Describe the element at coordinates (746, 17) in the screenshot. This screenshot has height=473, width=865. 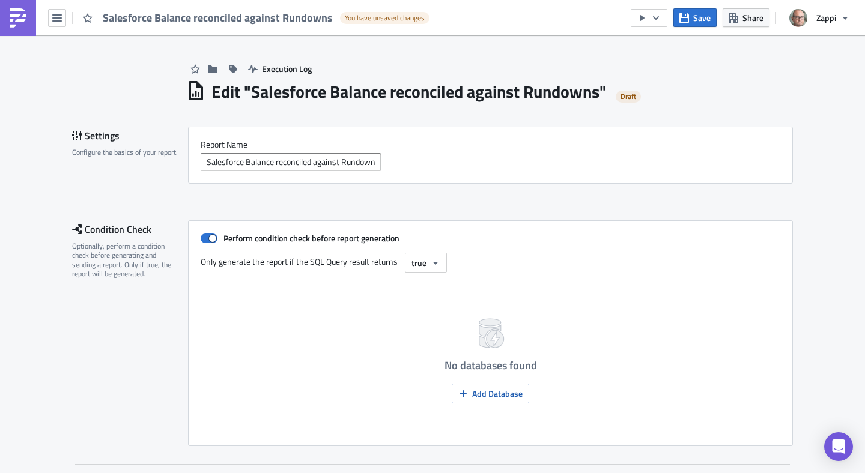
I see `button: Share` at that location.